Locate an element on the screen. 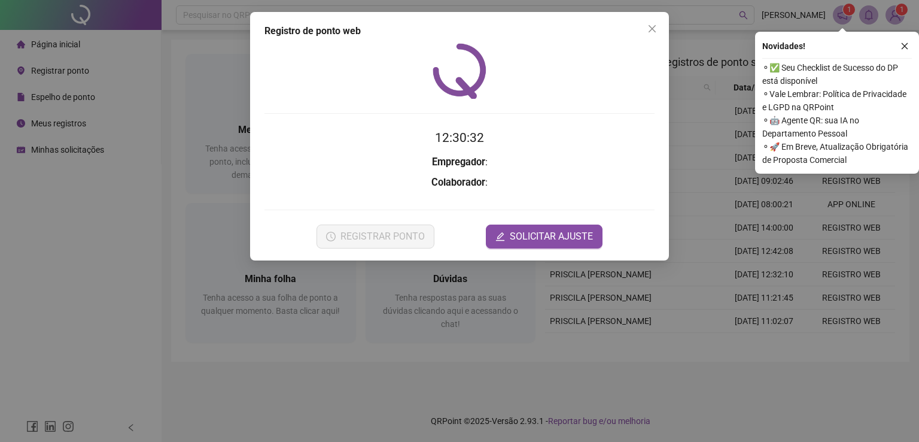 Image resolution: width=919 pixels, height=442 pixels. button: editSOLICITAR AJUSTE is located at coordinates (544, 236).